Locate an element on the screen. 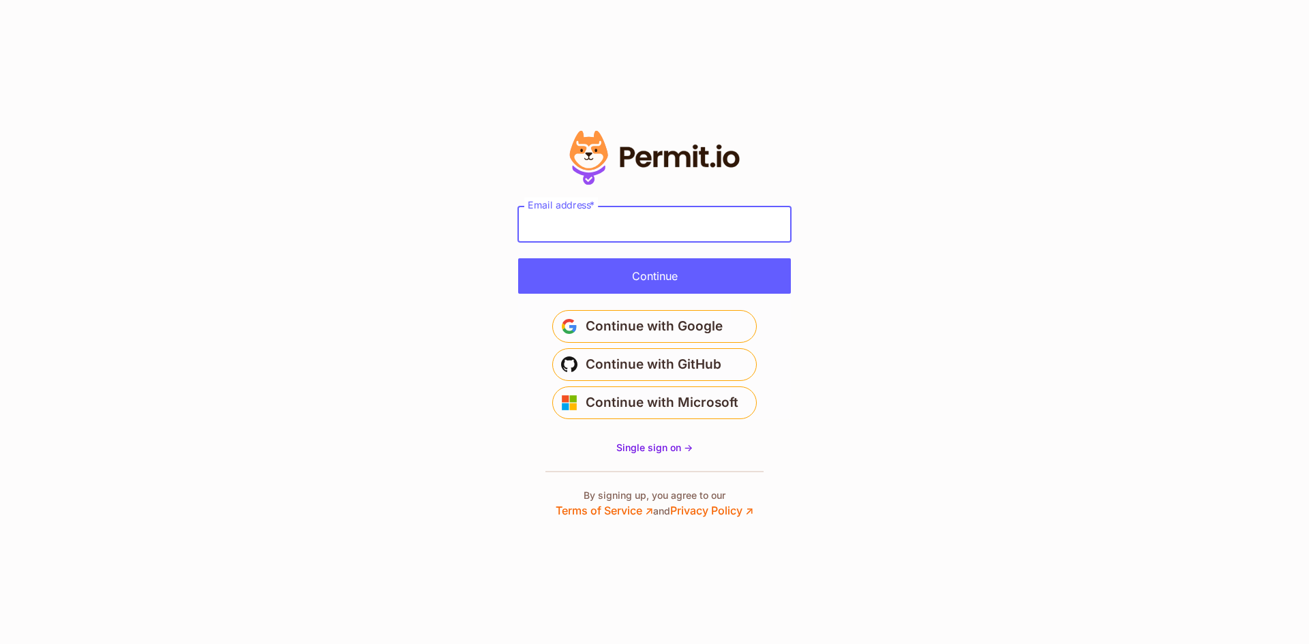 The image size is (1309, 644). span: Single sign on -> is located at coordinates (654, 447).